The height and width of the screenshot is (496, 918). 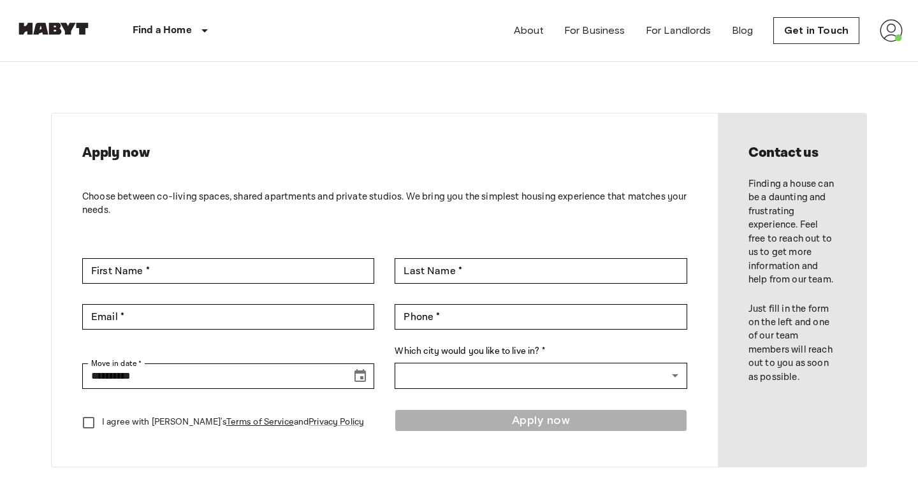 I want to click on h2: Apply now, so click(x=385, y=153).